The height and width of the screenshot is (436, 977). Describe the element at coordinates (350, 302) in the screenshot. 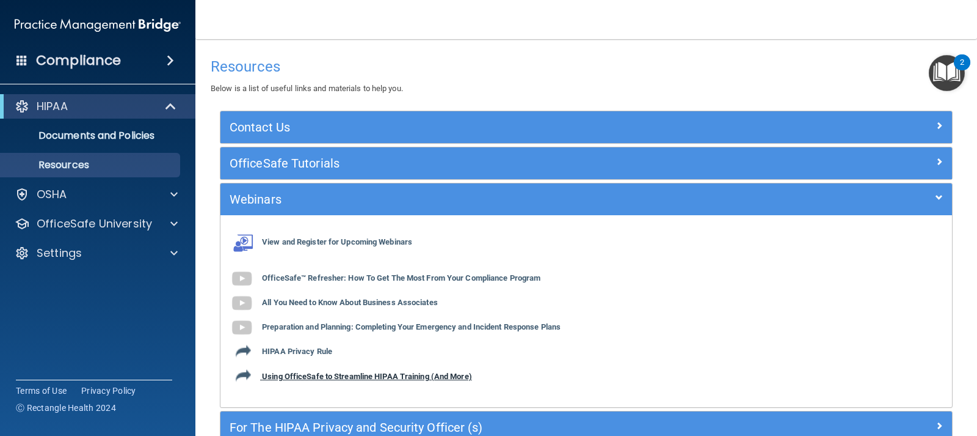

I see `b: All You Need to Know About Business Associates` at that location.